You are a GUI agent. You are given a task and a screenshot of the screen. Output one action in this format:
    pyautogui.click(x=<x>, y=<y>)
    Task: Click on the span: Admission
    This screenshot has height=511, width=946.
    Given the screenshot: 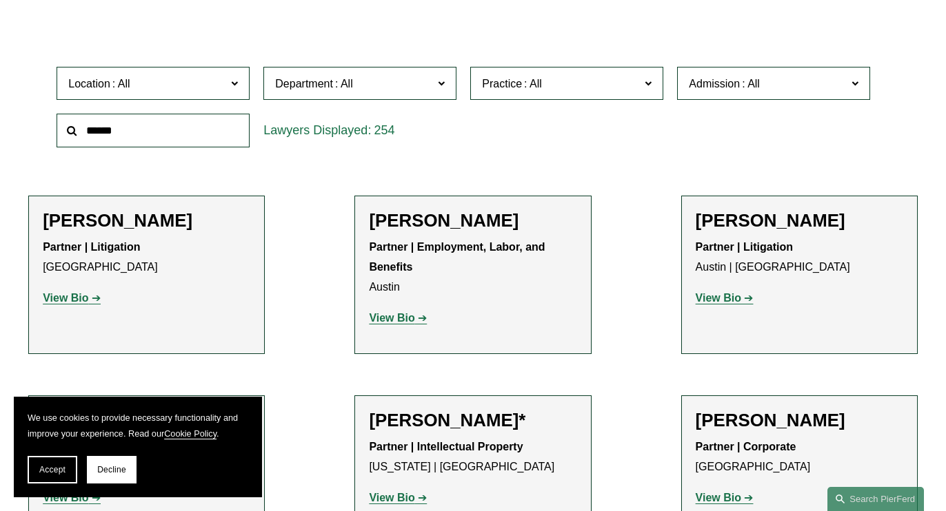 What is the action you would take?
    pyautogui.click(x=714, y=83)
    